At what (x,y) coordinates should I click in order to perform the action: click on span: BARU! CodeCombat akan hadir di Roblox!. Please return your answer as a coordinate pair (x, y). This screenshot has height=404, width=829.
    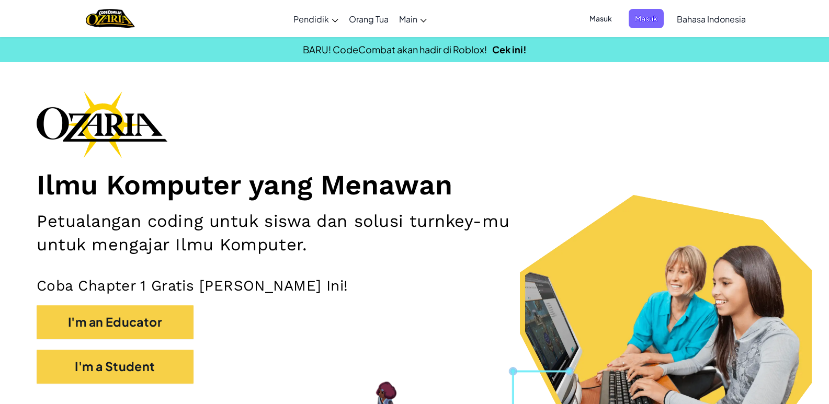
    Looking at the image, I should click on (395, 49).